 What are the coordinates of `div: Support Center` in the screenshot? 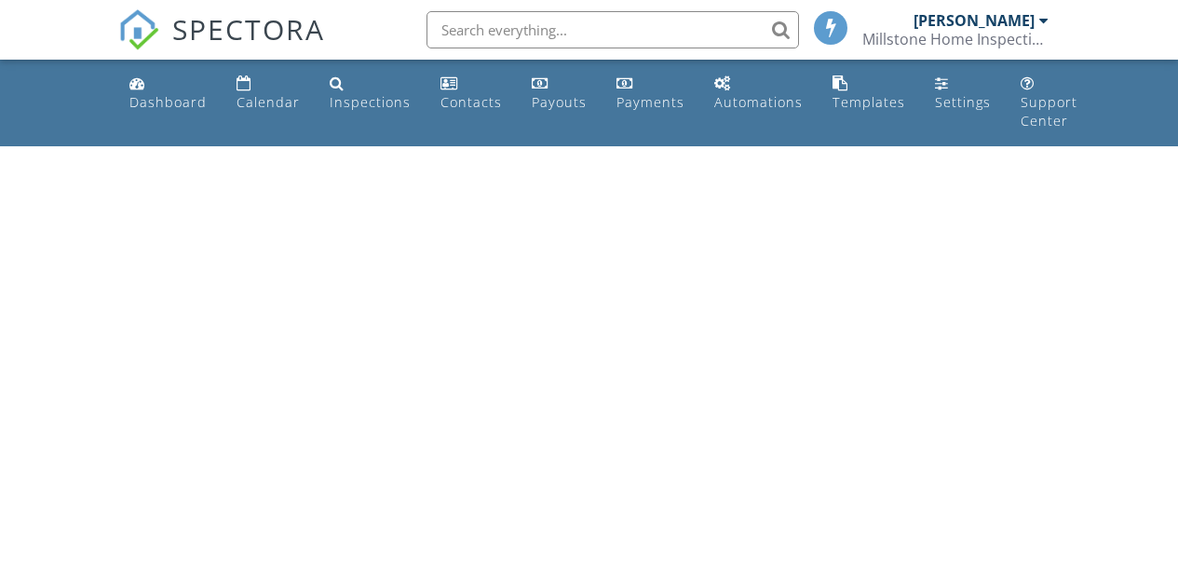 It's located at (1049, 111).